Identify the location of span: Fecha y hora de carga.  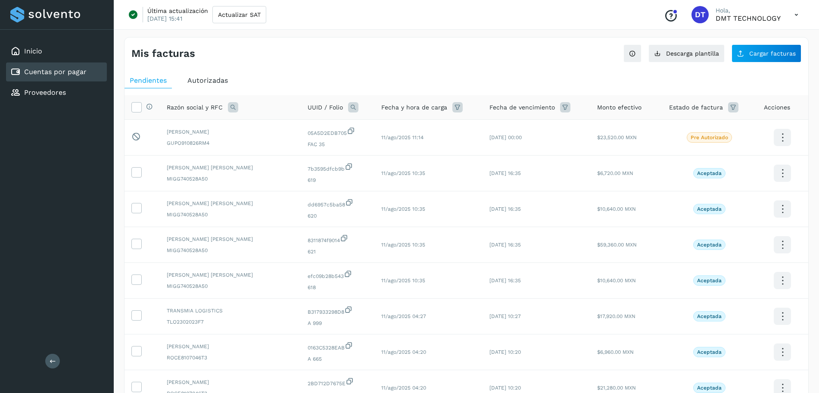
(414, 107).